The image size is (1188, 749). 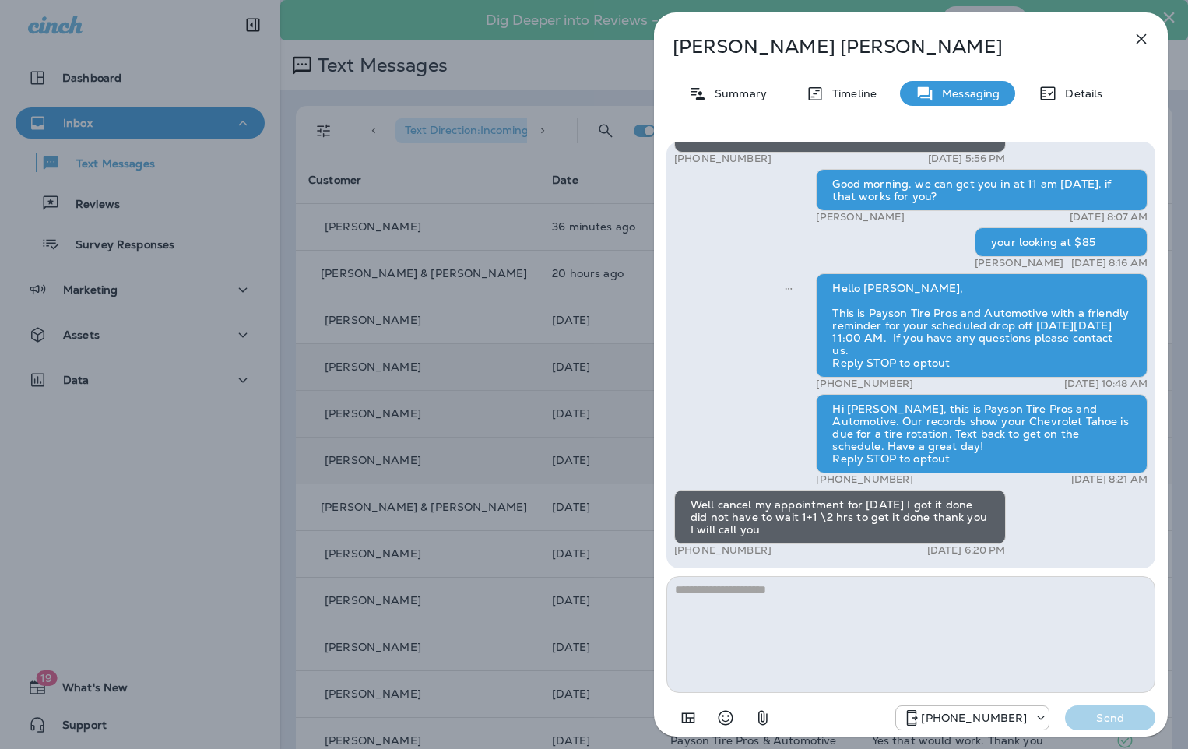 What do you see at coordinates (1080, 93) in the screenshot?
I see `p: Details` at bounding box center [1080, 93].